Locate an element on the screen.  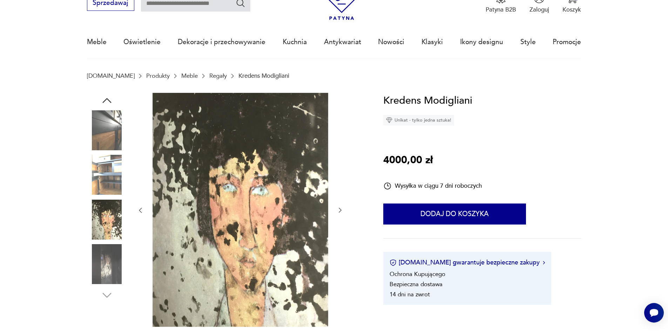
img: Ikona strzałki w prawo is located at coordinates (544, 263).